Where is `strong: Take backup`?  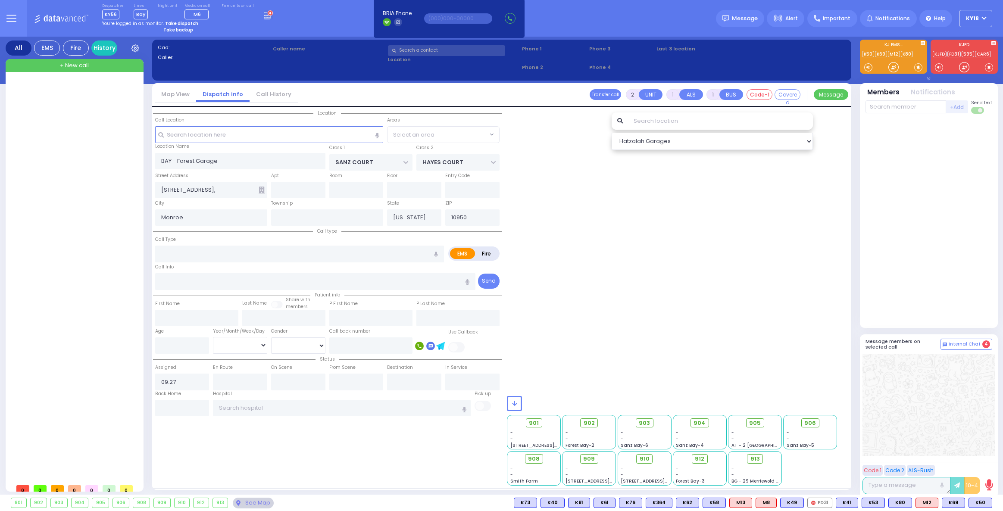
strong: Take backup is located at coordinates (178, 30).